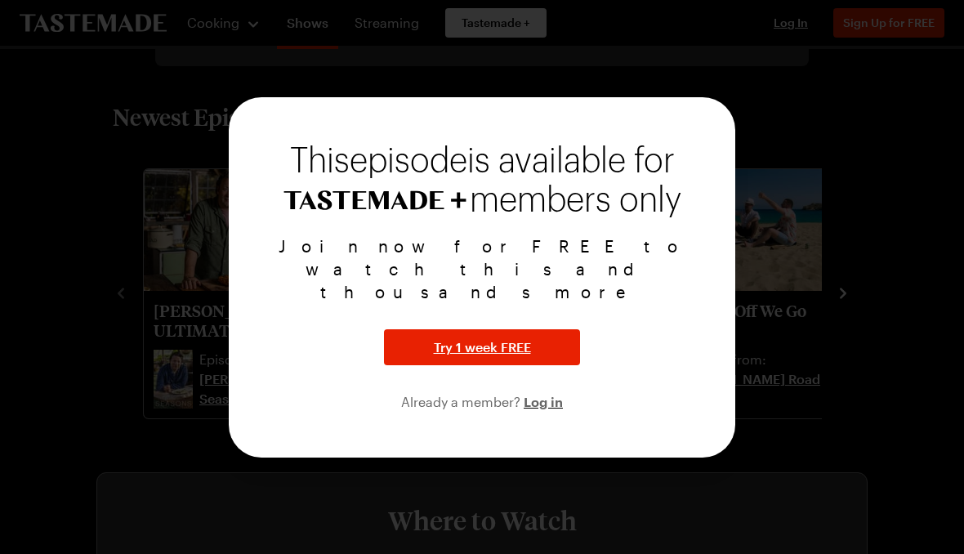  What do you see at coordinates (575, 200) in the screenshot?
I see `span: members only` at bounding box center [575, 200].